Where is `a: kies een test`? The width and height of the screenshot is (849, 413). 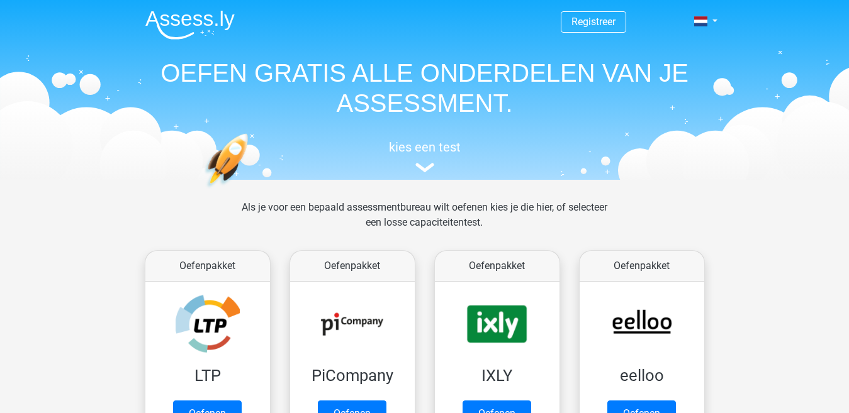
a: kies een test is located at coordinates (425, 156).